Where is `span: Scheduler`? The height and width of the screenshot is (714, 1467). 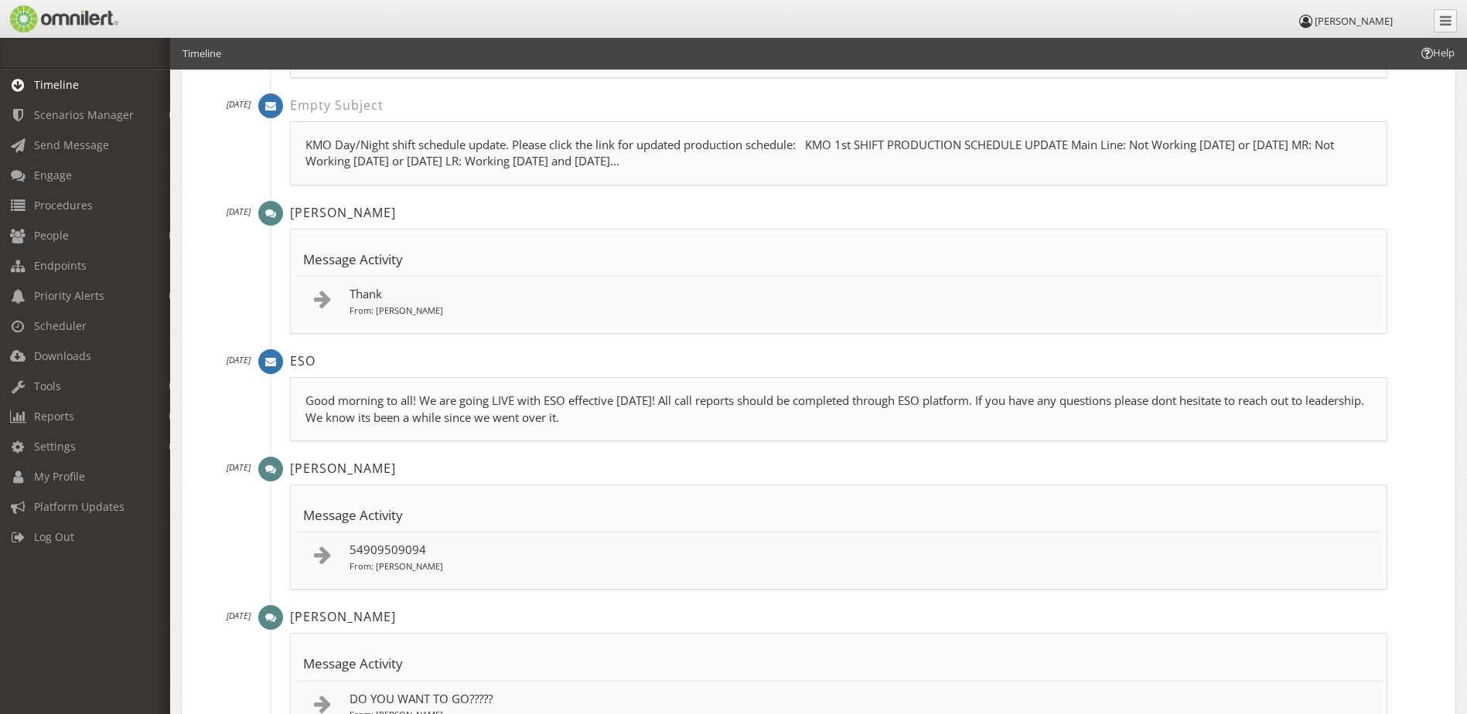 span: Scheduler is located at coordinates (60, 325).